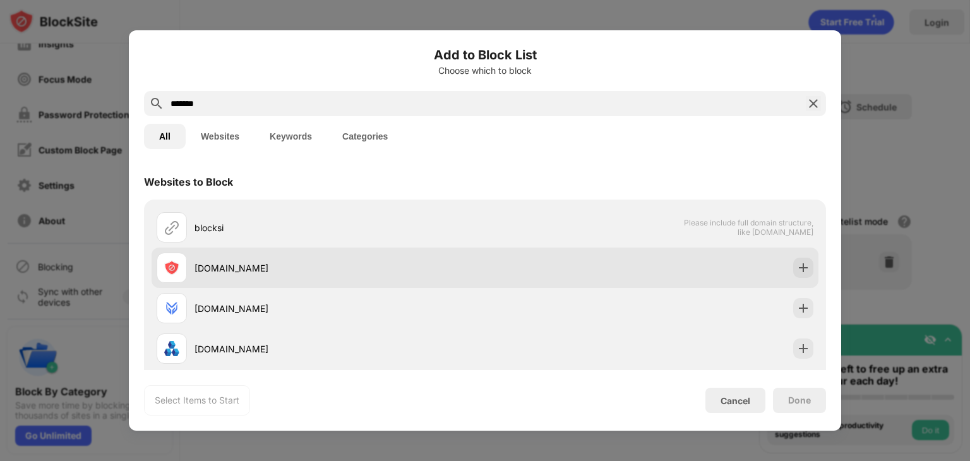 The width and height of the screenshot is (970, 461). I want to click on h6: Add to Block List, so click(485, 55).